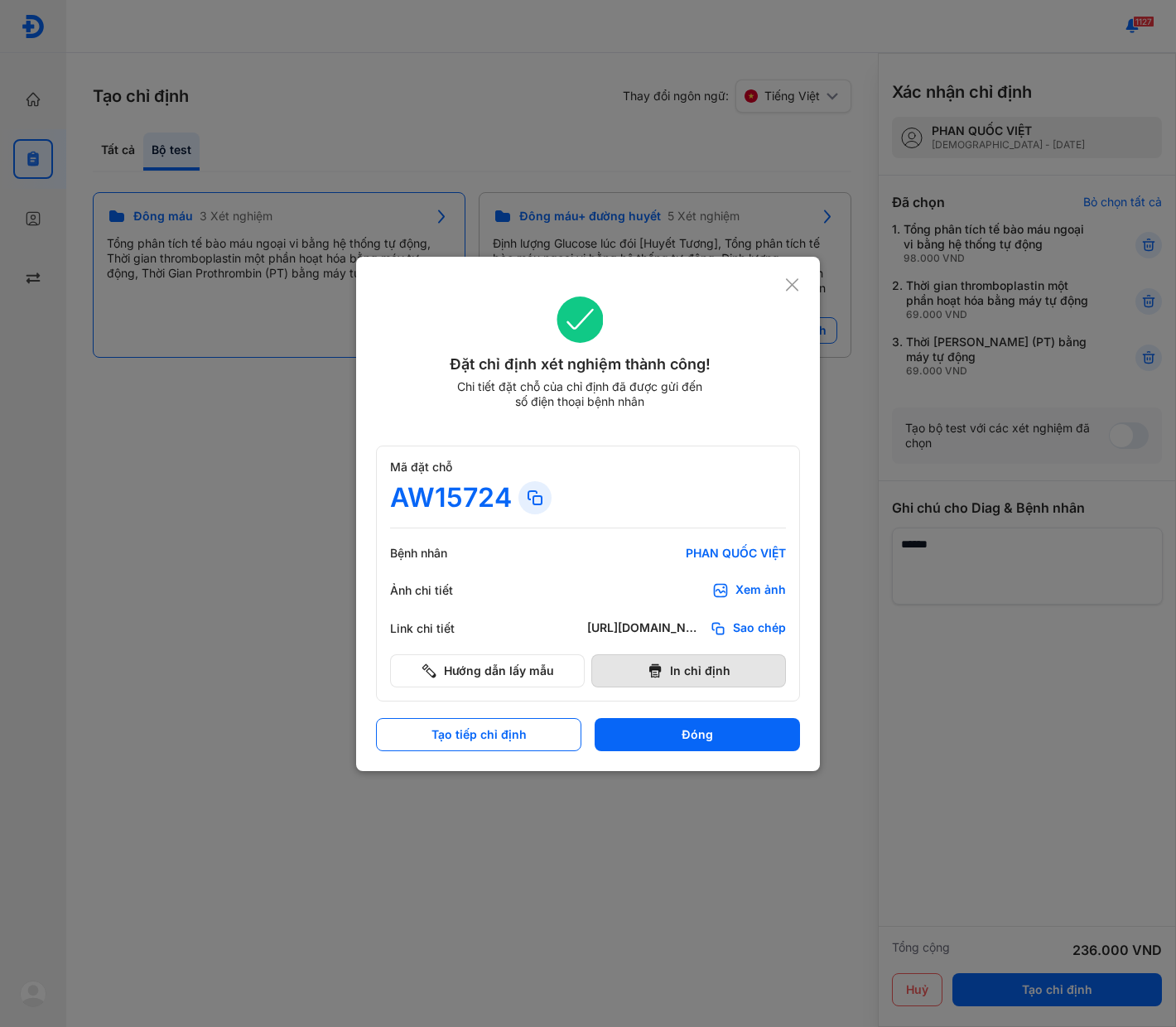 This screenshot has height=1027, width=1176. I want to click on div: Mã đặt chỗ, so click(588, 467).